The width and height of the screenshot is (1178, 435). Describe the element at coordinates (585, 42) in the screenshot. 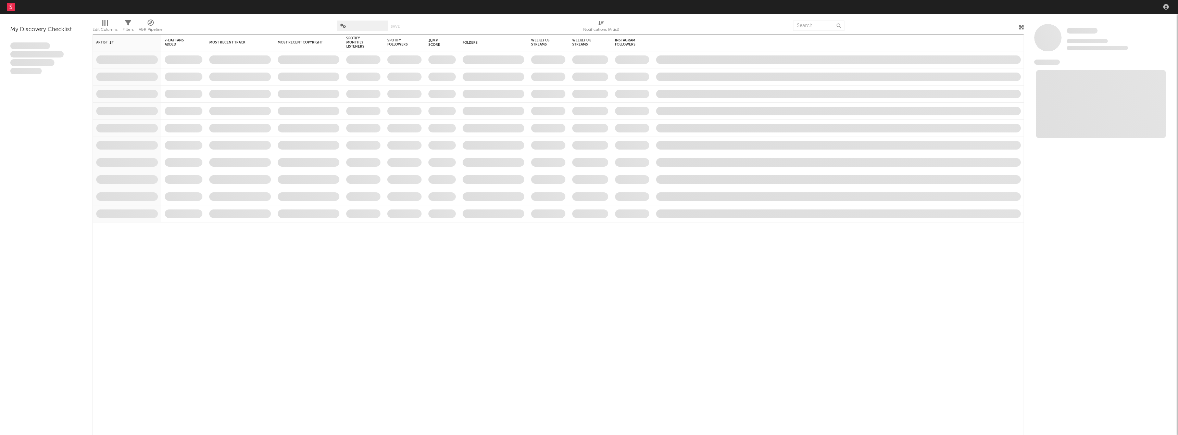

I see `span: Weekly UK Streams` at that location.